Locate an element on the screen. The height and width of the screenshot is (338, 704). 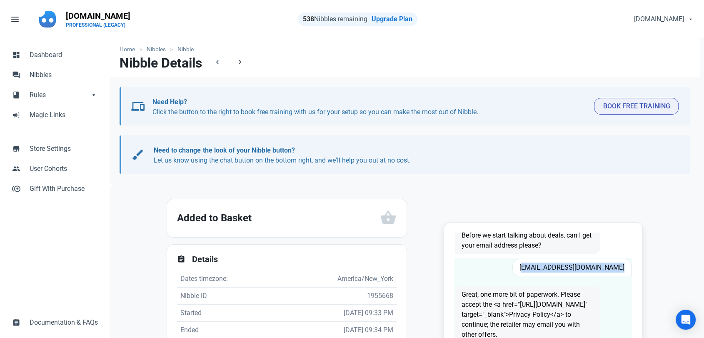
span: Magic Links is located at coordinates (64, 115).